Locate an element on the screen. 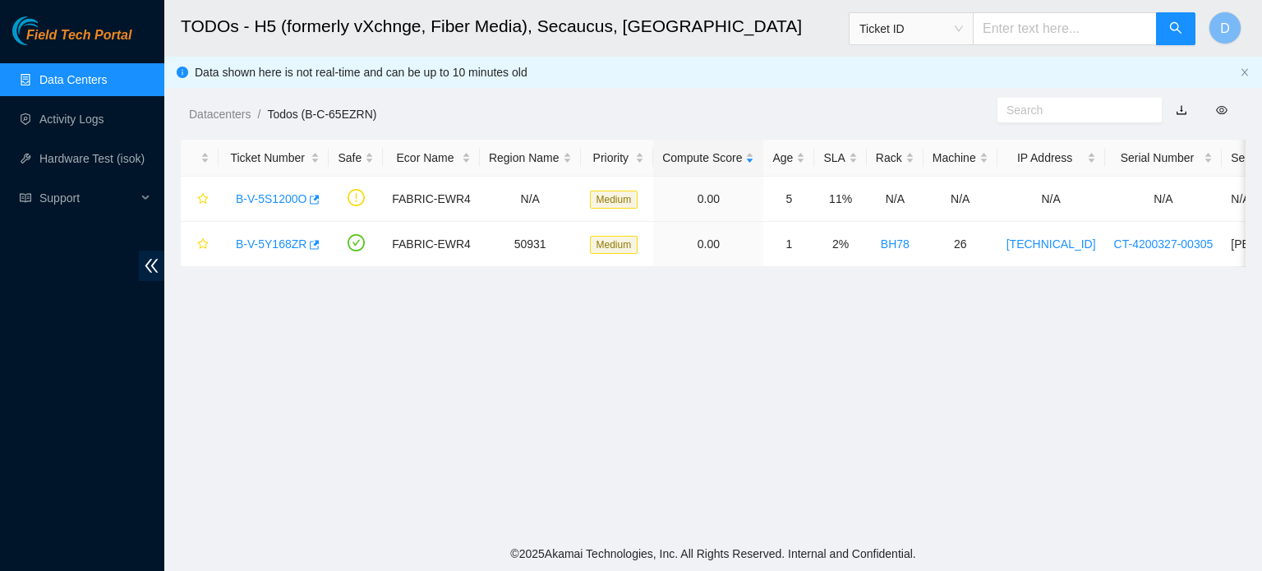 This screenshot has height=571, width=1262. button: search is located at coordinates (1175, 29).